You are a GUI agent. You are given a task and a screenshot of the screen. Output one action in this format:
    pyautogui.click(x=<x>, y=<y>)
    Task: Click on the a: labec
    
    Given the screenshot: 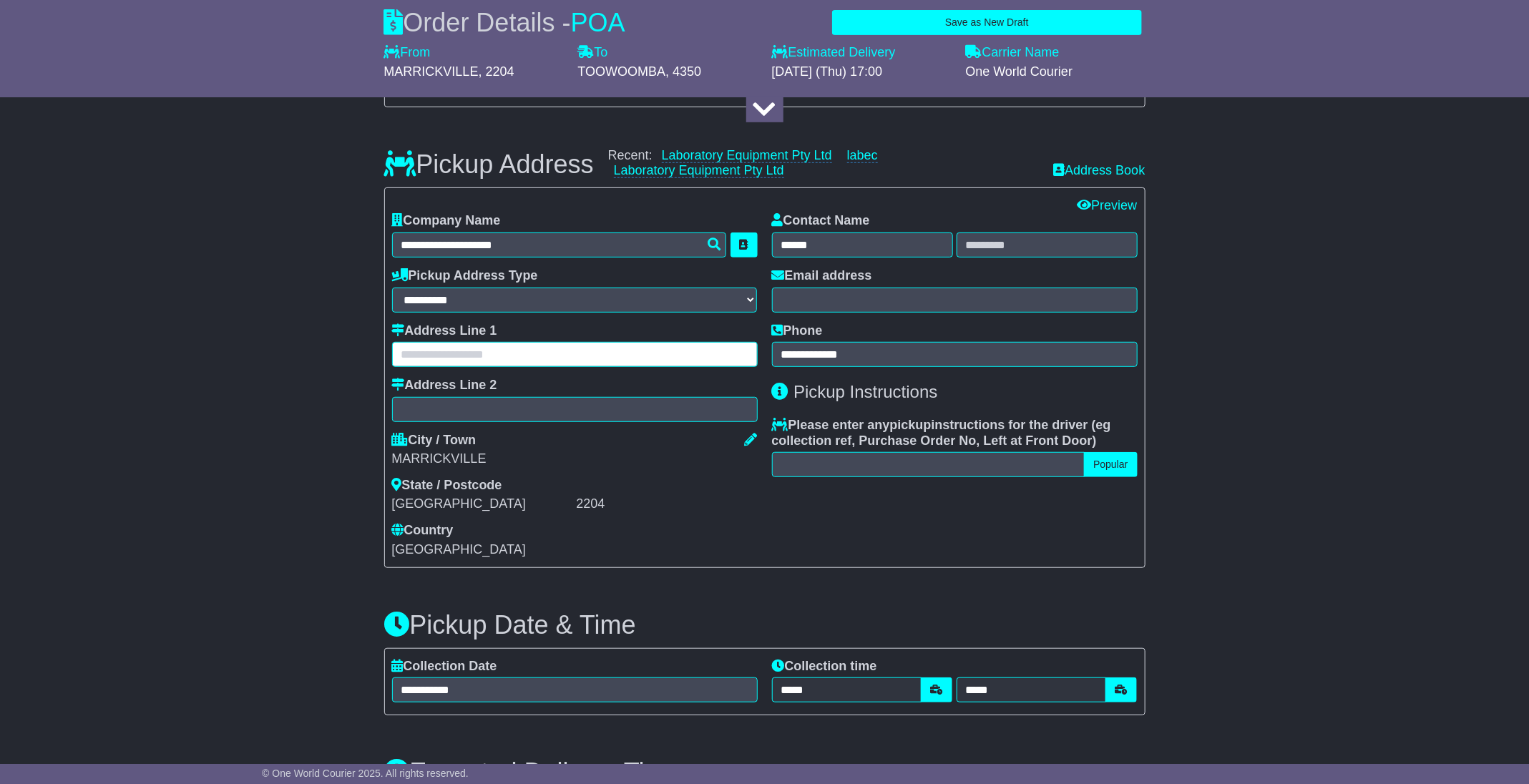 What is the action you would take?
    pyautogui.click(x=862, y=155)
    